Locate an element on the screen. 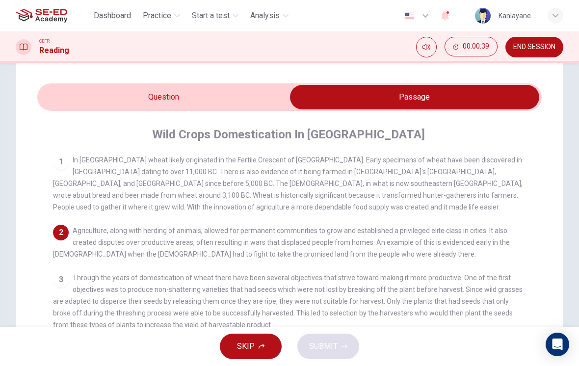 The image size is (579, 366). div: Mute is located at coordinates (427, 47).